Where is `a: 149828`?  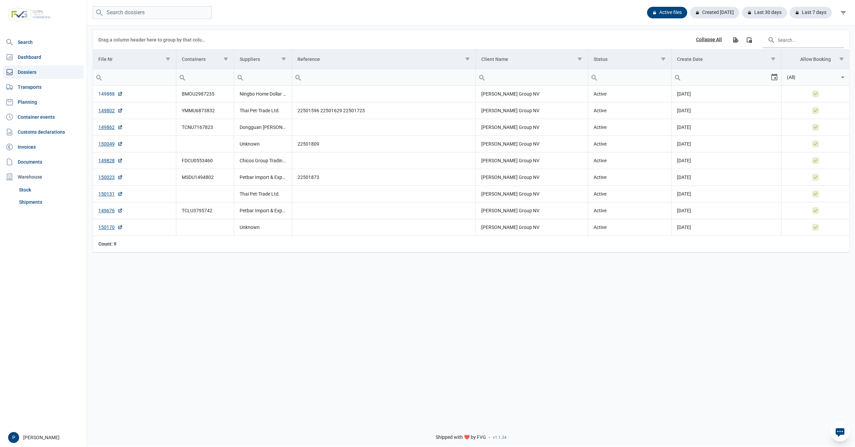 a: 149828 is located at coordinates (111, 161).